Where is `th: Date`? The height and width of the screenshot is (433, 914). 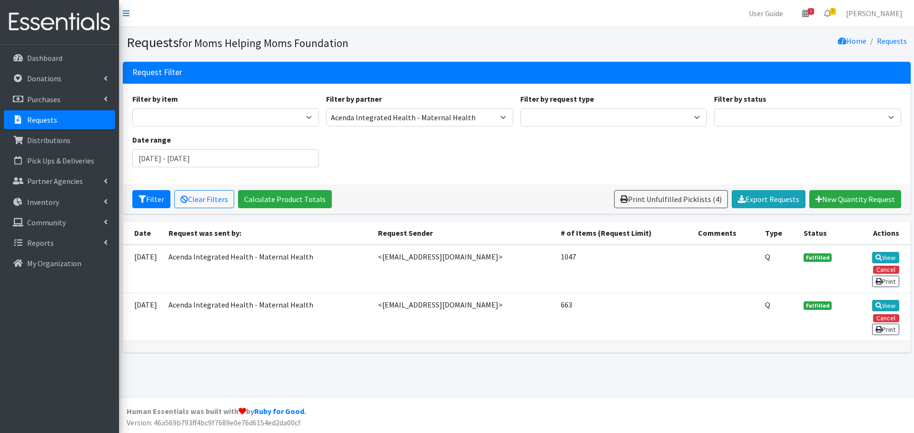
th: Date is located at coordinates (143, 233).